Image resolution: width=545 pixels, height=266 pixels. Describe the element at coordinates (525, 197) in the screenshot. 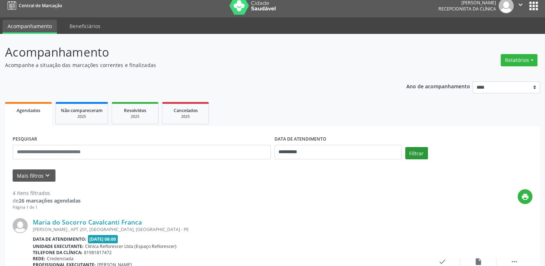

I see `i: print` at that location.